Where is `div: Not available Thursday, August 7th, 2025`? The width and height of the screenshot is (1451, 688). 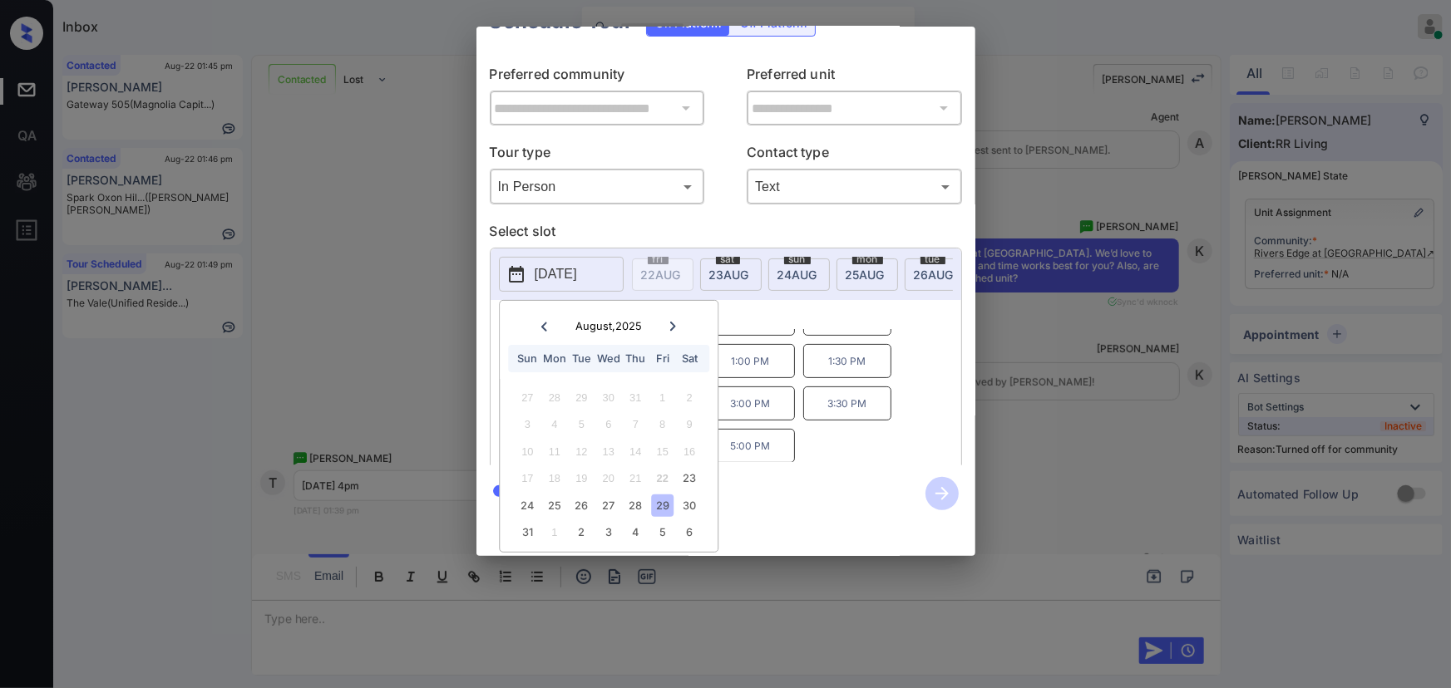 div: Not available Thursday, August 7th, 2025 is located at coordinates (635, 424).